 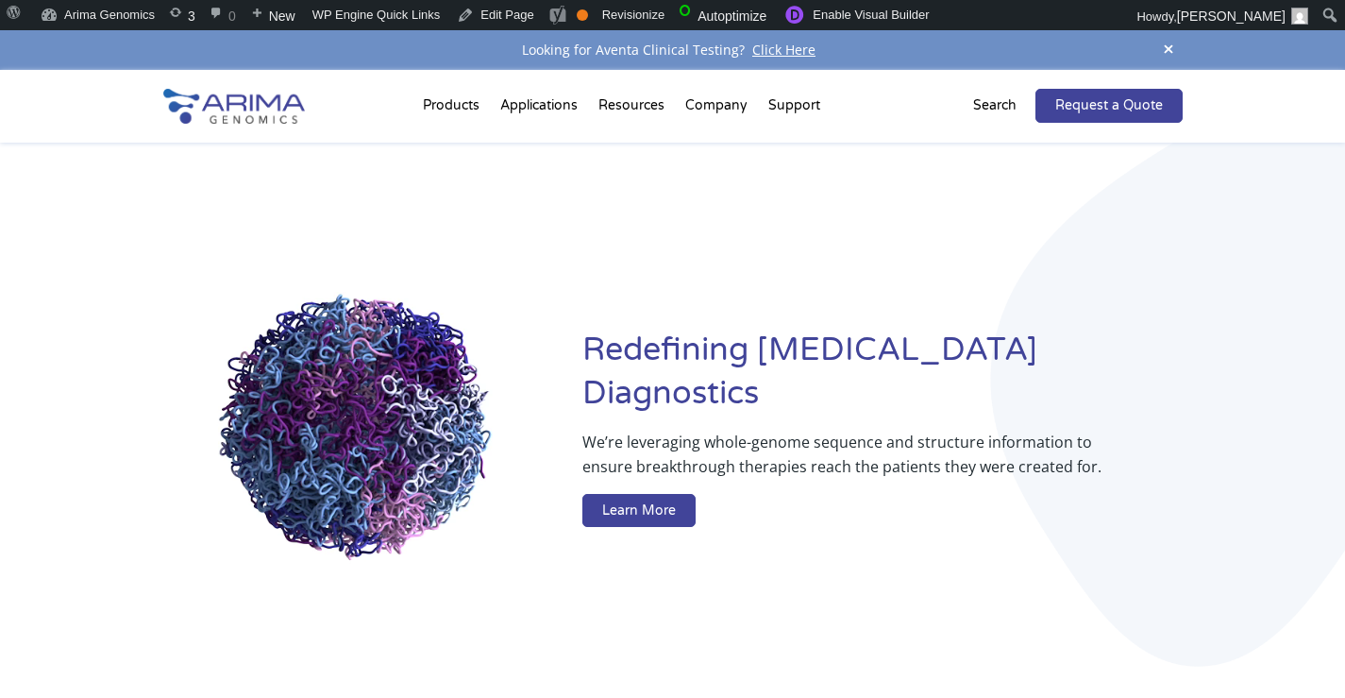 I want to click on a: Request a Quote, so click(x=1109, y=106).